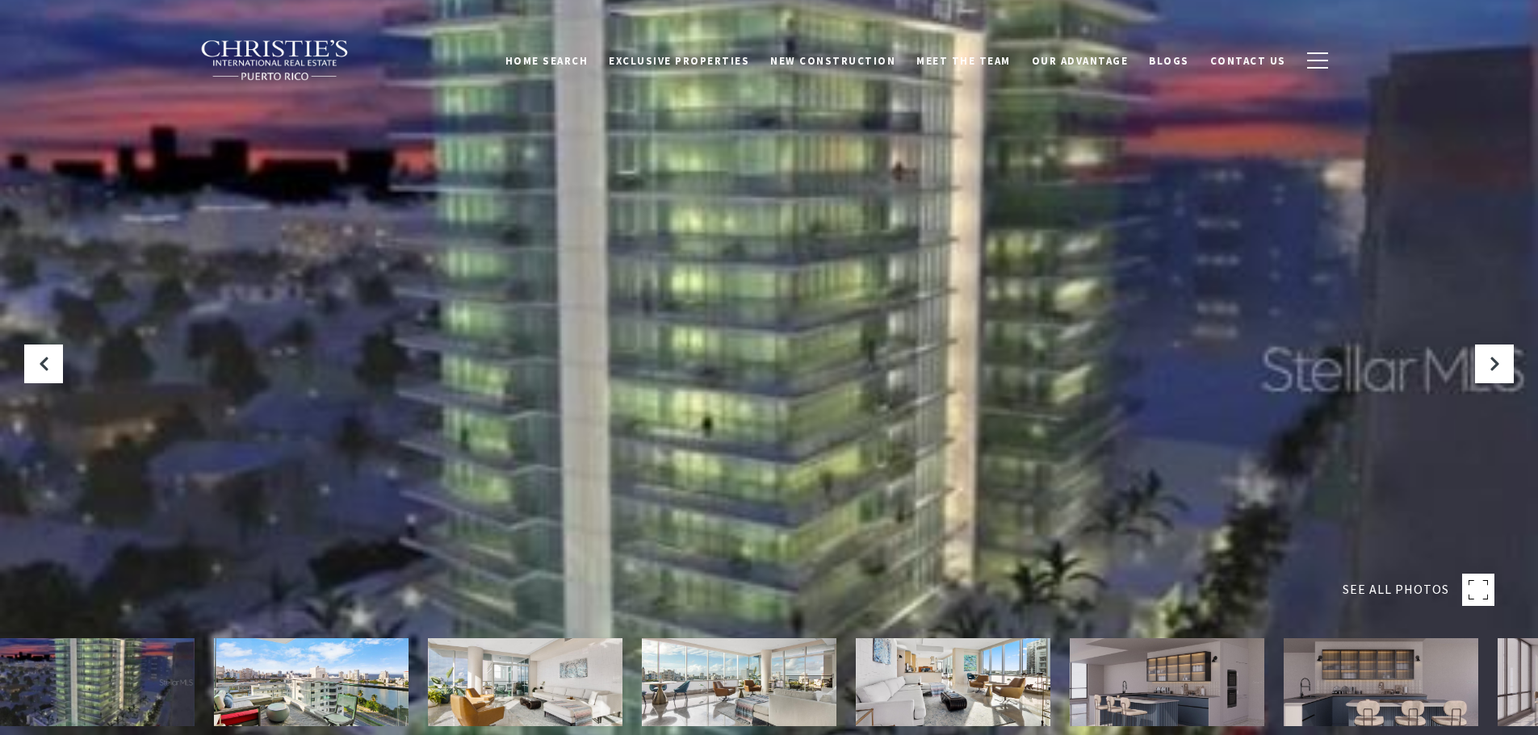 The image size is (1538, 735). What do you see at coordinates (275, 61) in the screenshot?
I see `img: Christie's International Real Estate black text logo` at bounding box center [275, 61].